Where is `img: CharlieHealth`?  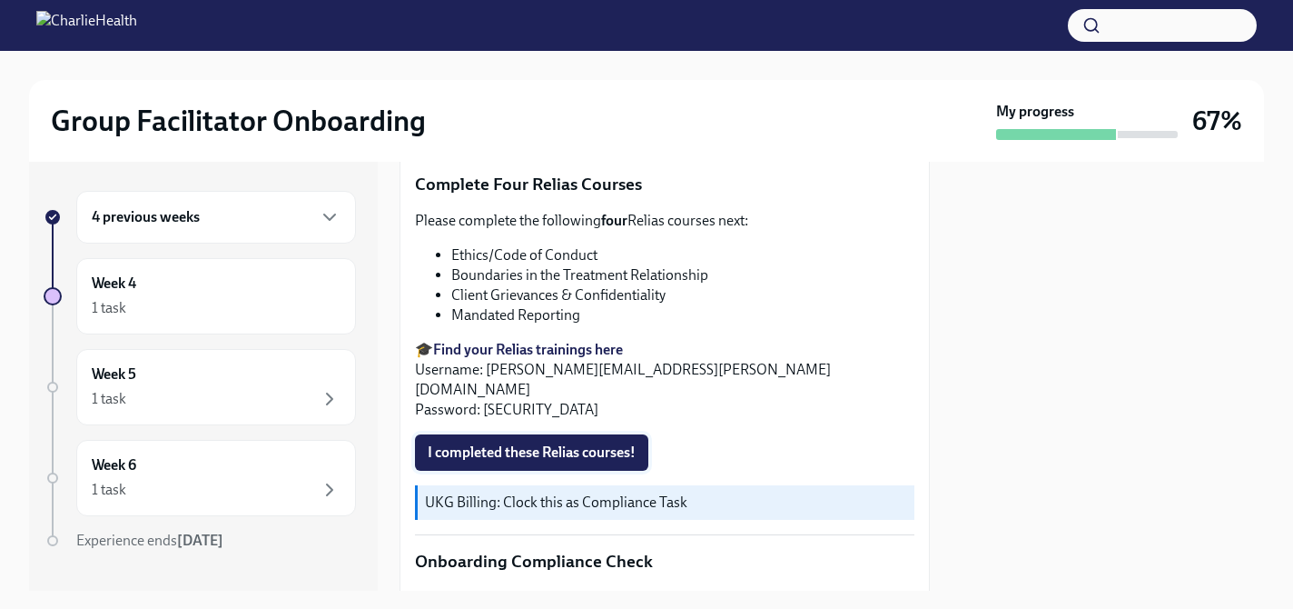 img: CharlieHealth is located at coordinates (86, 25).